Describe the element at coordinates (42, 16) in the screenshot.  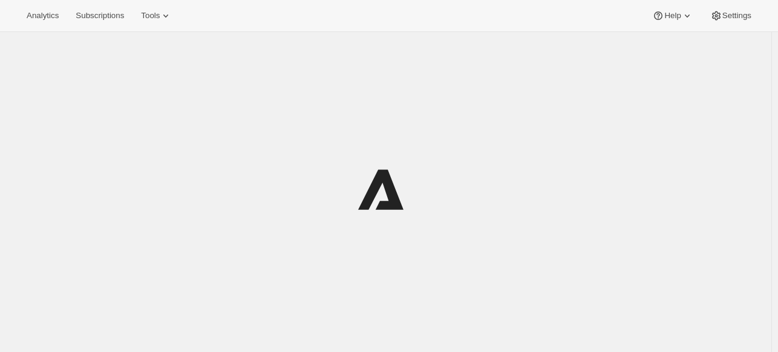
I see `span: Analytics` at that location.